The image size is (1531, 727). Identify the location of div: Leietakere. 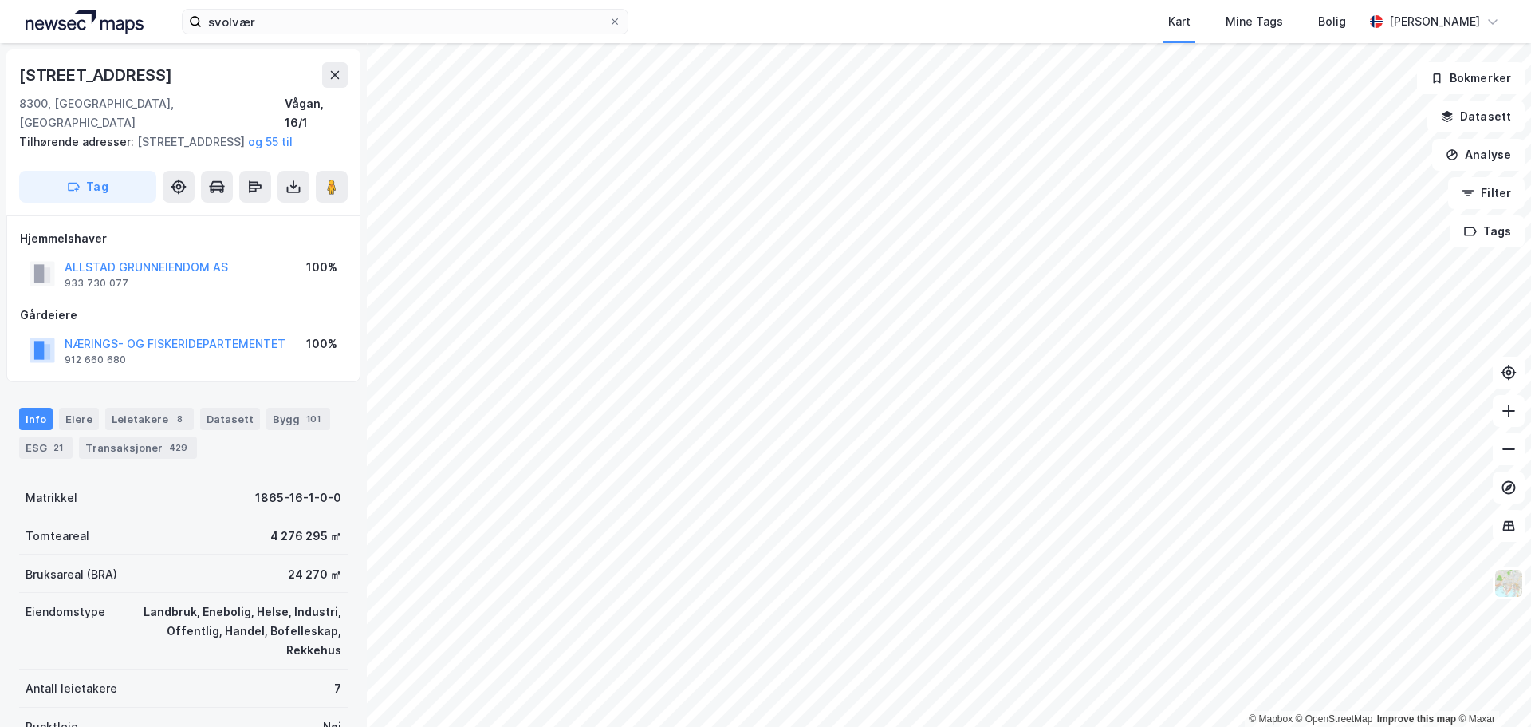
(149, 419).